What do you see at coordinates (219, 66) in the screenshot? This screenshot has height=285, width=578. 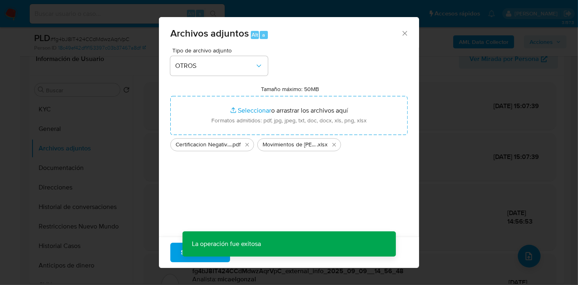 I see `button: OTROS` at bounding box center [219, 66].